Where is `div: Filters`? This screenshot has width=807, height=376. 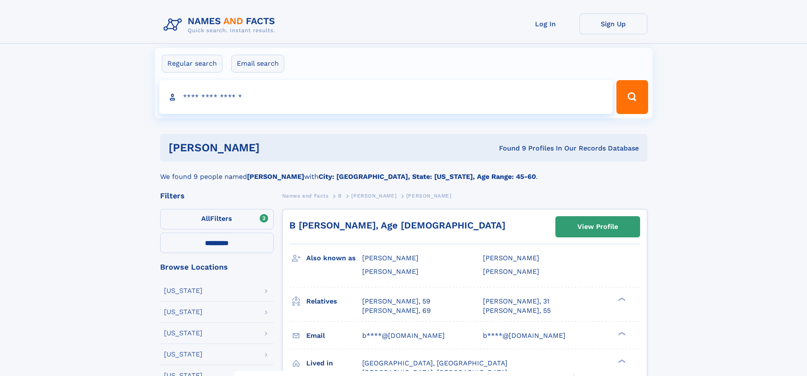 div: Filters is located at coordinates (217, 196).